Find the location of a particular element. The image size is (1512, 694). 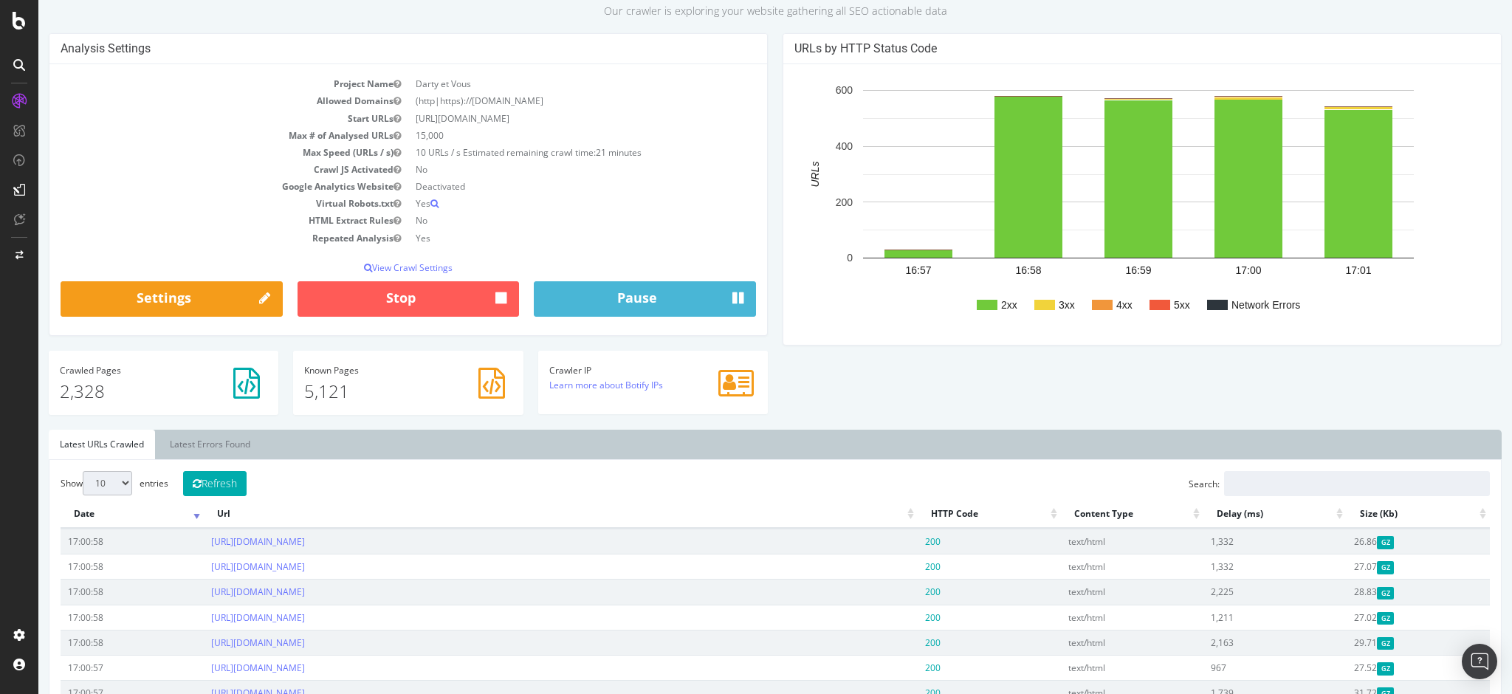

div: A chart. is located at coordinates (1100, 204).